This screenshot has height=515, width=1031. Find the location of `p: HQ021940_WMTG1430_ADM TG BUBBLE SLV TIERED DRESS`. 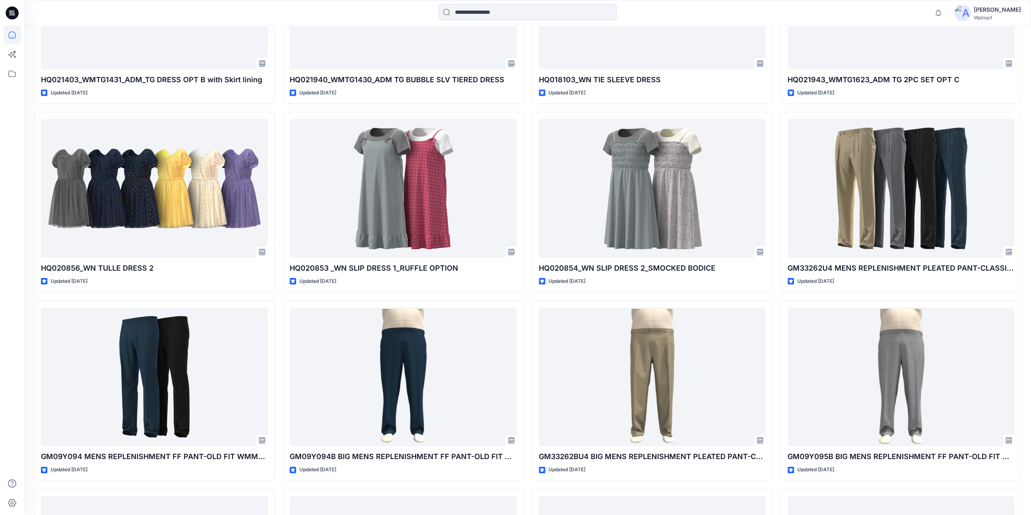

p: HQ021940_WMTG1430_ADM TG BUBBLE SLV TIERED DRESS is located at coordinates (403, 80).